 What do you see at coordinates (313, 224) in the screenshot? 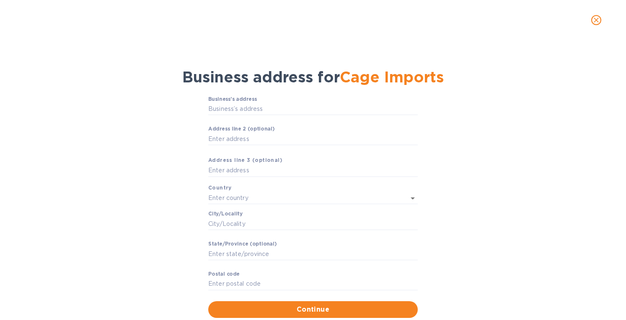
I see `input: Сity/Locаlity` at bounding box center [313, 224].